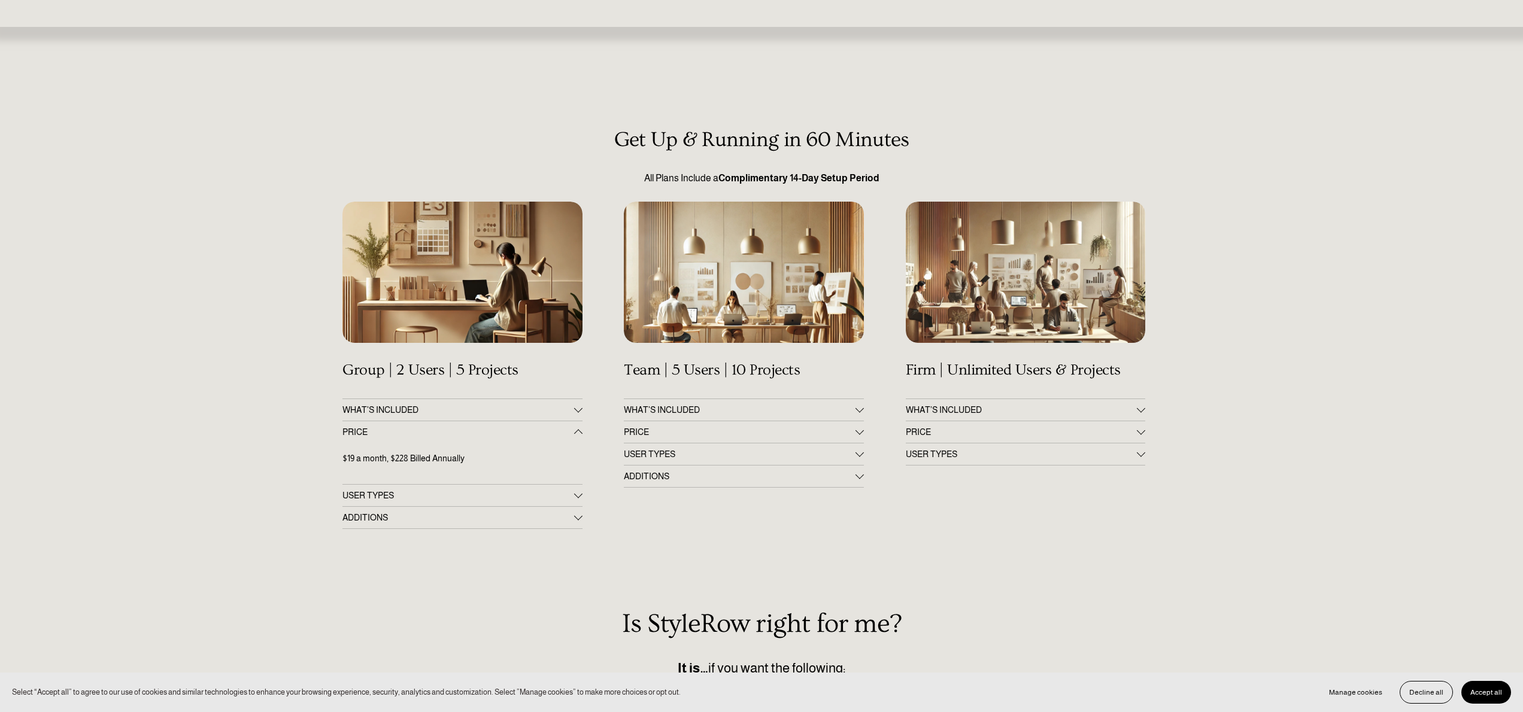 This screenshot has height=712, width=1523. Describe the element at coordinates (462, 463) in the screenshot. I see `div: PRICE` at that location.